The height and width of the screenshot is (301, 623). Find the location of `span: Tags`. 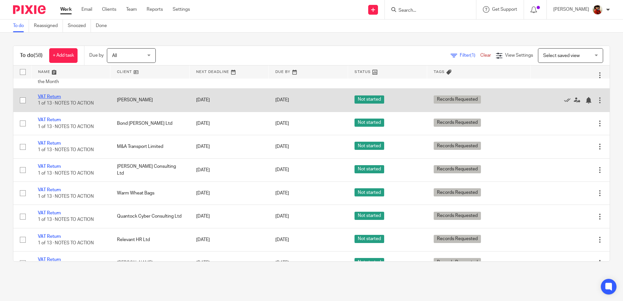

span: Tags is located at coordinates (439, 72).